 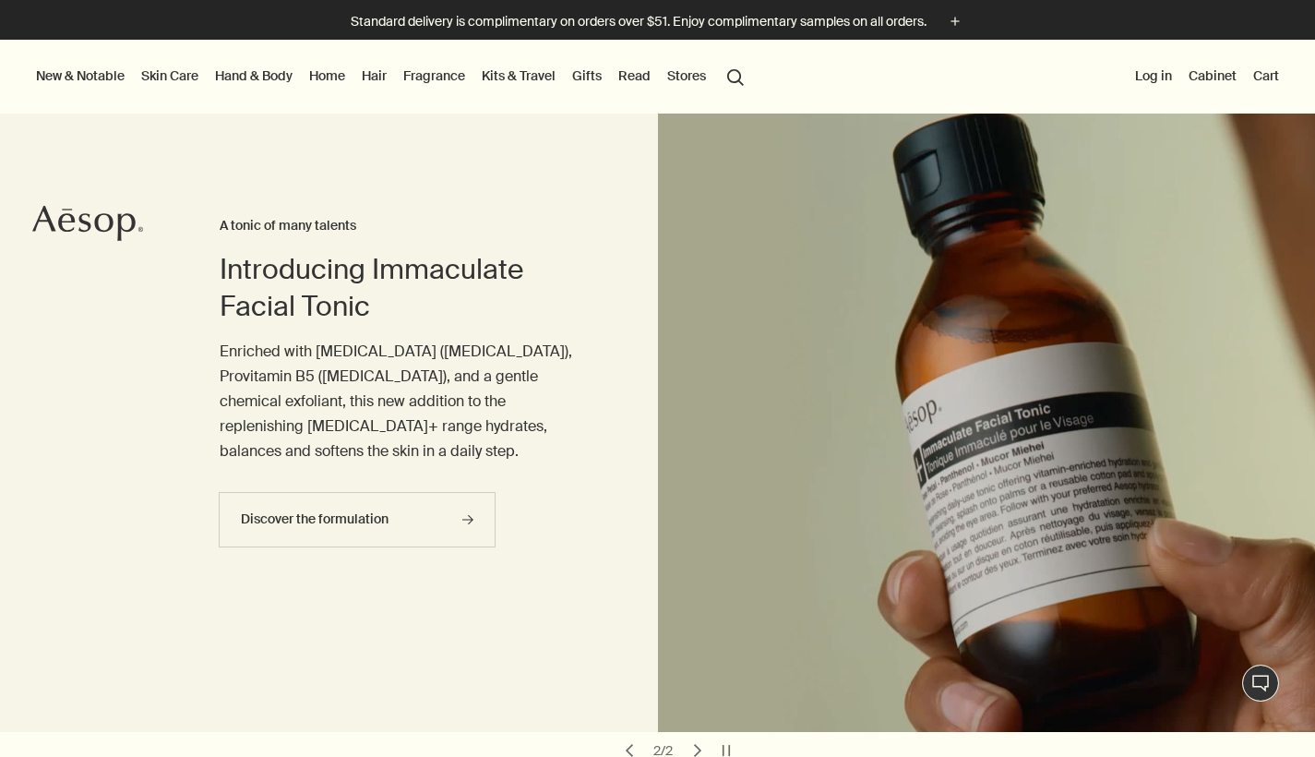 What do you see at coordinates (374, 76) in the screenshot?
I see `a: Hair` at bounding box center [374, 76].